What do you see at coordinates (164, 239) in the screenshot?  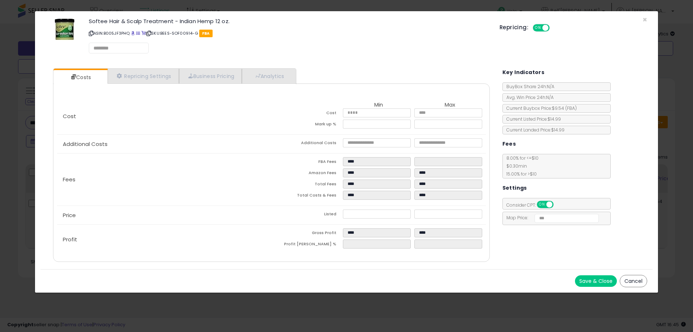 I see `p: Profit` at bounding box center [164, 239].